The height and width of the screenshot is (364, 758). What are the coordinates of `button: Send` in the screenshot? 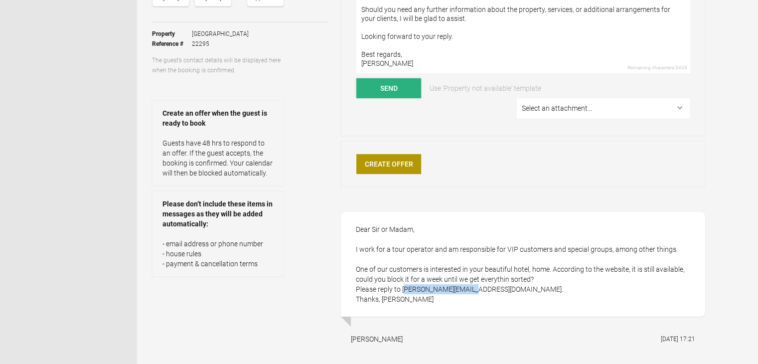 It's located at (389, 88).